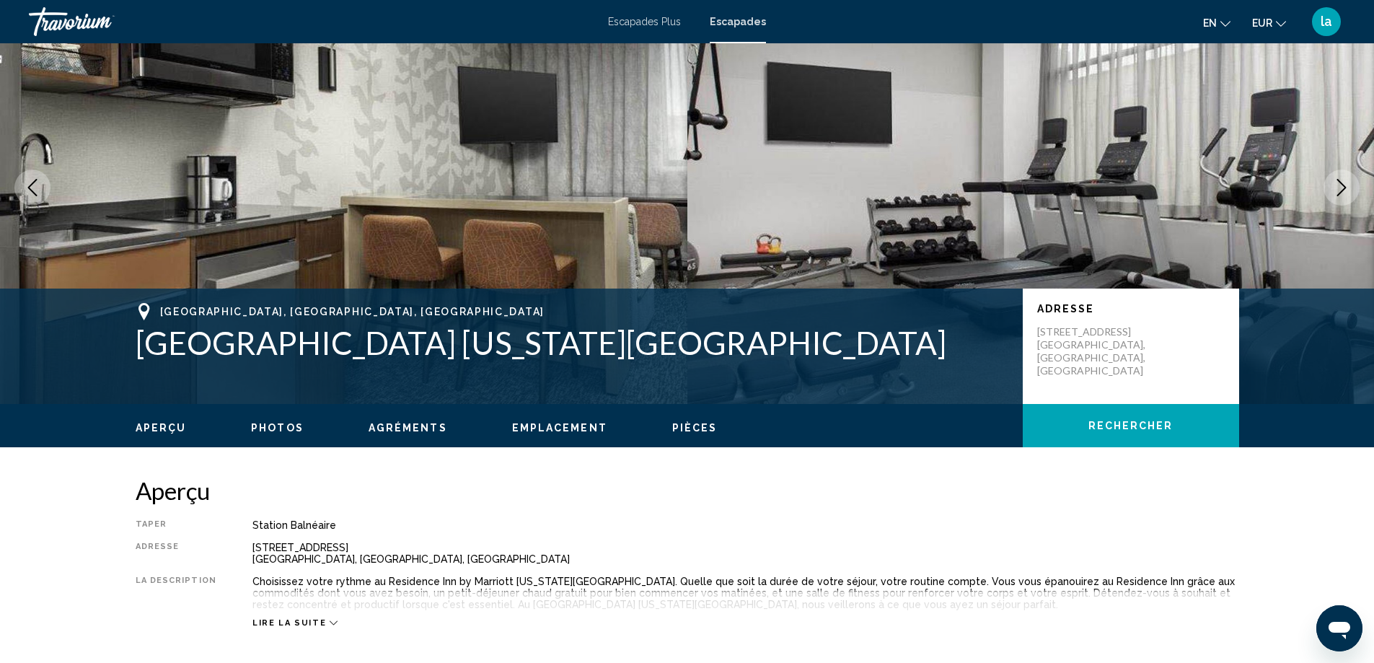 The image size is (1374, 663). Describe the element at coordinates (560, 428) in the screenshot. I see `button: Emplacement` at that location.